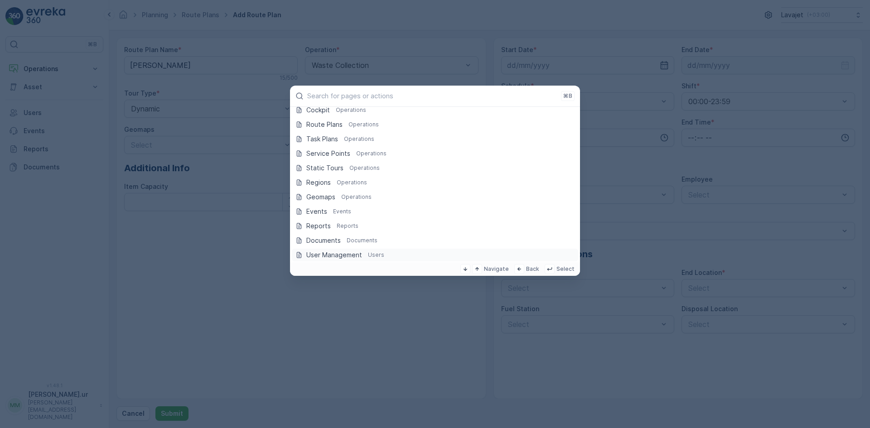  Describe the element at coordinates (432, 96) in the screenshot. I see `input: Search for pages or actions` at that location.